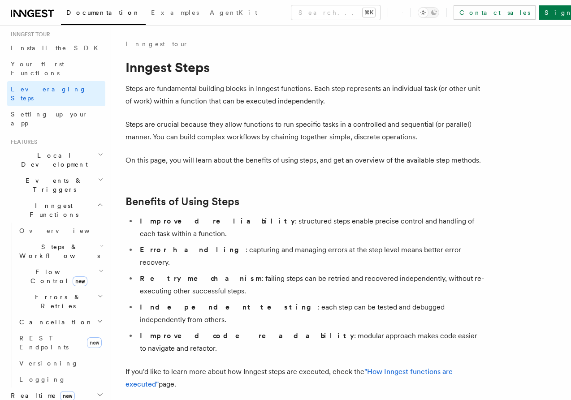  Describe the element at coordinates (41, 396) in the screenshot. I see `span: Realtime` at that location.